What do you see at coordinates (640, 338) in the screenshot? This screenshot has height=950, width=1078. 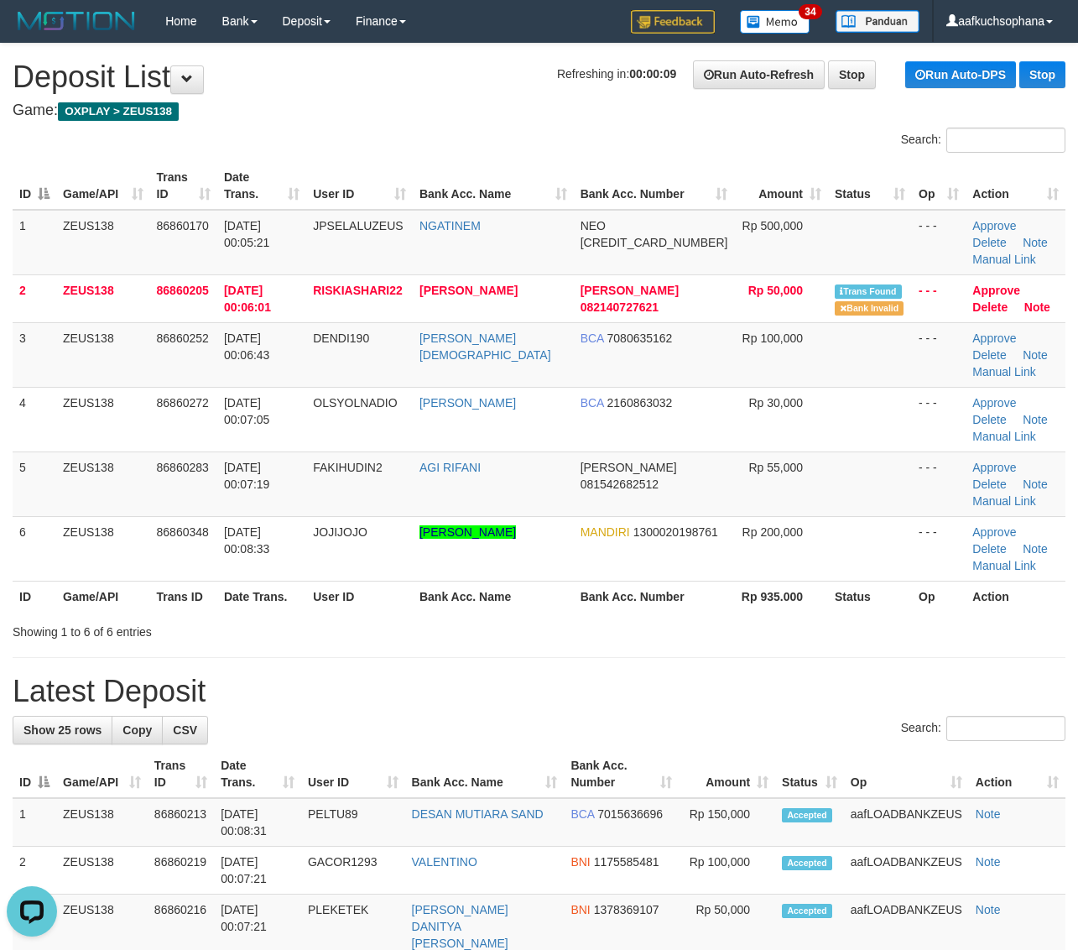 I see `span: Copy 7080635162 to clipboard` at bounding box center [640, 338].